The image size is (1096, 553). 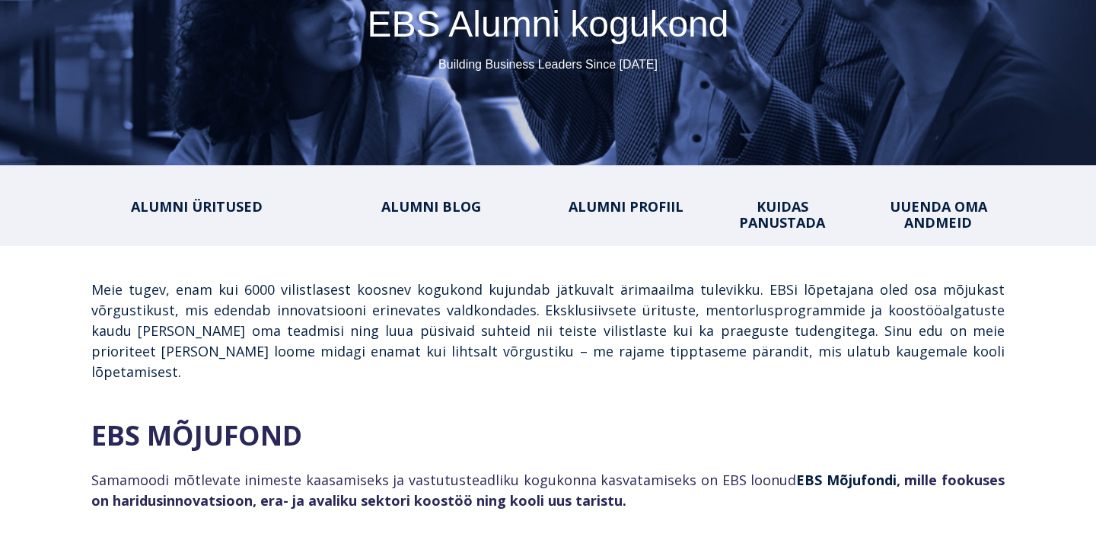 I want to click on a: Link EBS Mõjufondi, so click(x=847, y=480).